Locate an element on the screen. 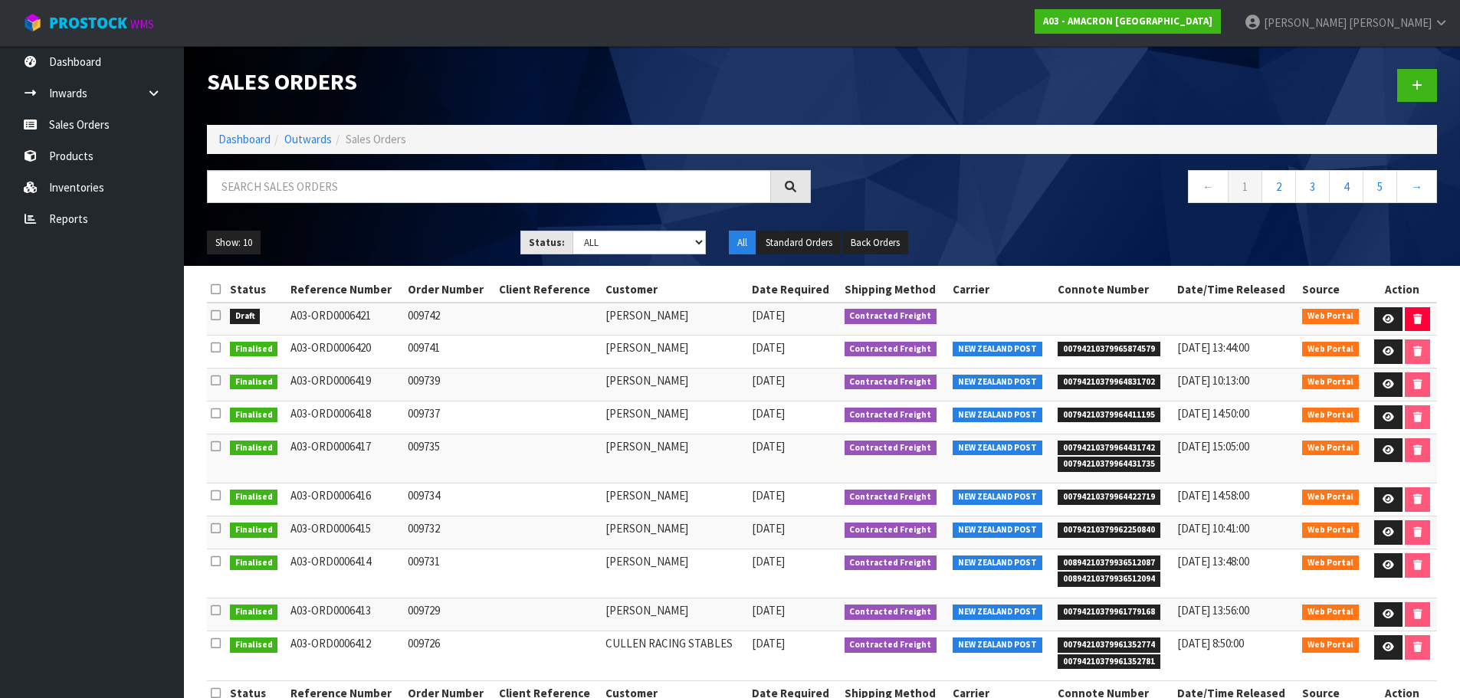 Image resolution: width=1460 pixels, height=698 pixels. a: 4 is located at coordinates (1346, 186).